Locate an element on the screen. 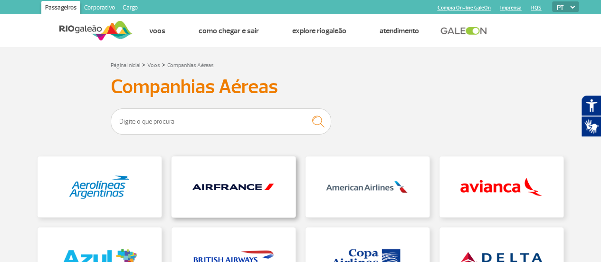  a: Atendimento is located at coordinates (399, 31).